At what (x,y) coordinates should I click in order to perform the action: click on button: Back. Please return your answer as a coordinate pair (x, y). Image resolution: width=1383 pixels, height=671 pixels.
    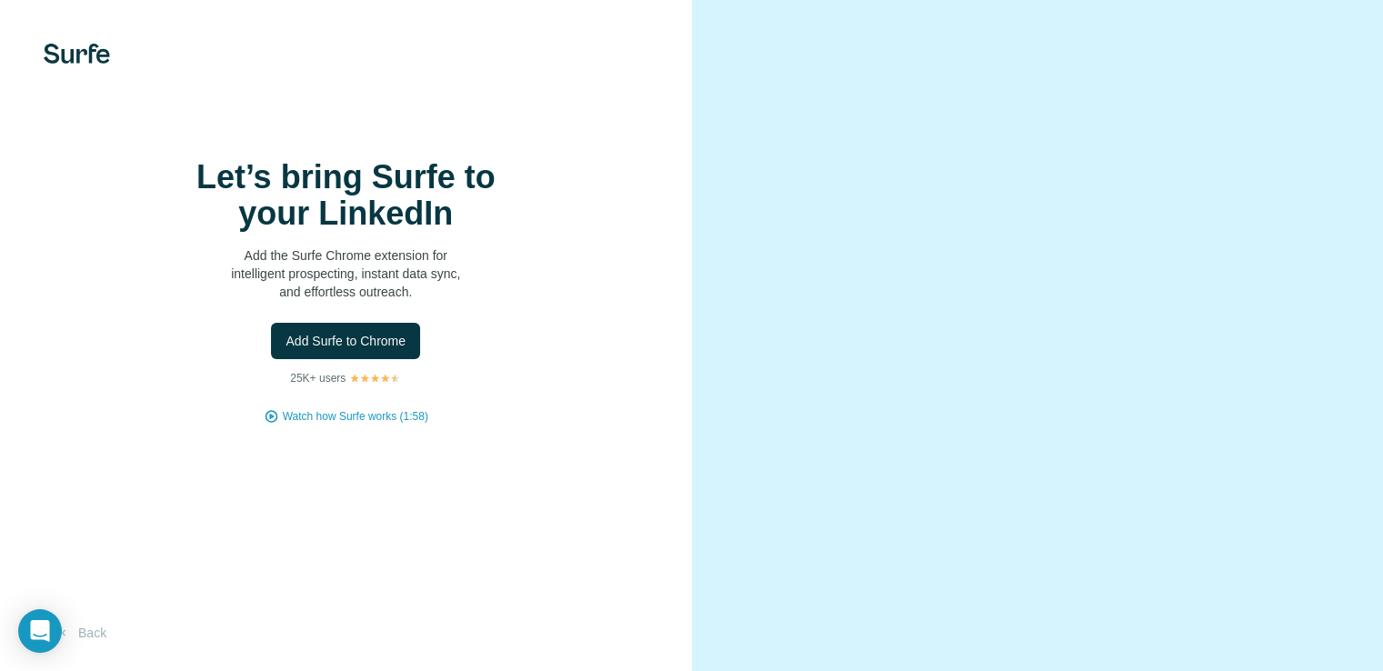
    Looking at the image, I should click on (81, 633).